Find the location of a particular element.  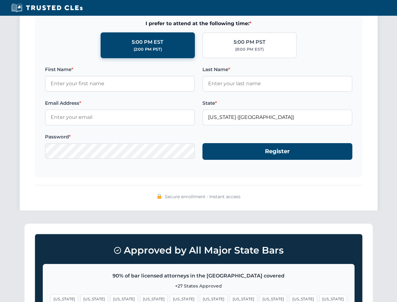

span: I prefer to attend at the following time: is located at coordinates (199, 24).